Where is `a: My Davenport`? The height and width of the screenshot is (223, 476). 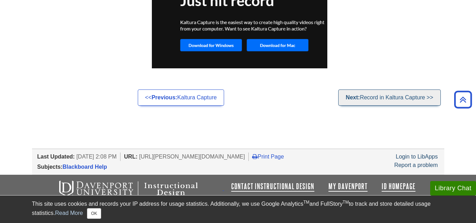 a: My Davenport is located at coordinates (348, 186).